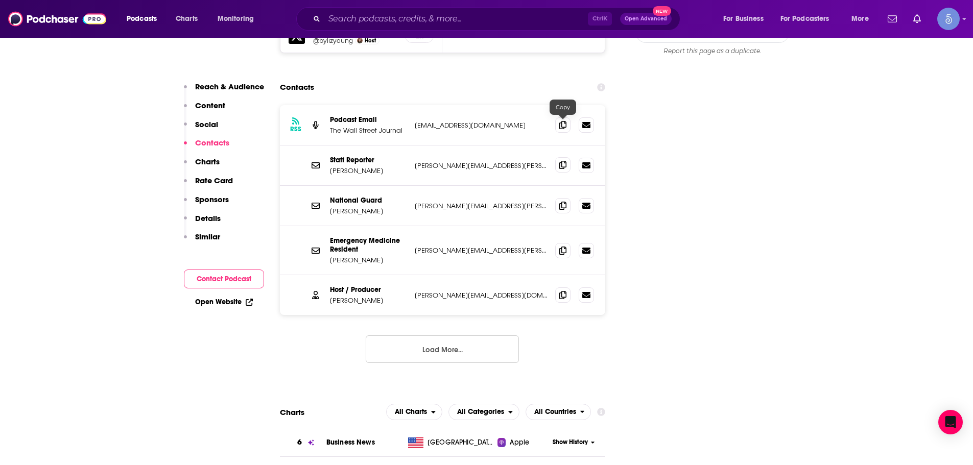 This screenshot has height=465, width=973. What do you see at coordinates (558, 412) in the screenshot?
I see `h2: Countries` at bounding box center [558, 412].